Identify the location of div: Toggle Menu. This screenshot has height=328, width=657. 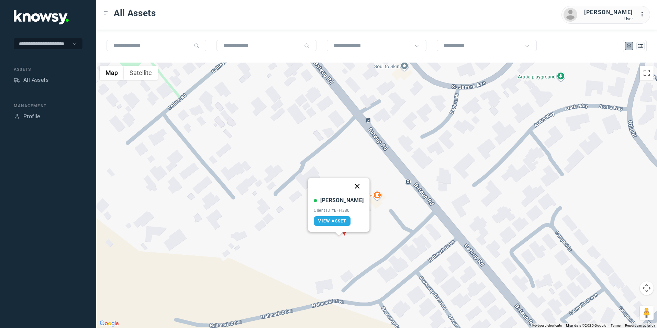
(106, 13).